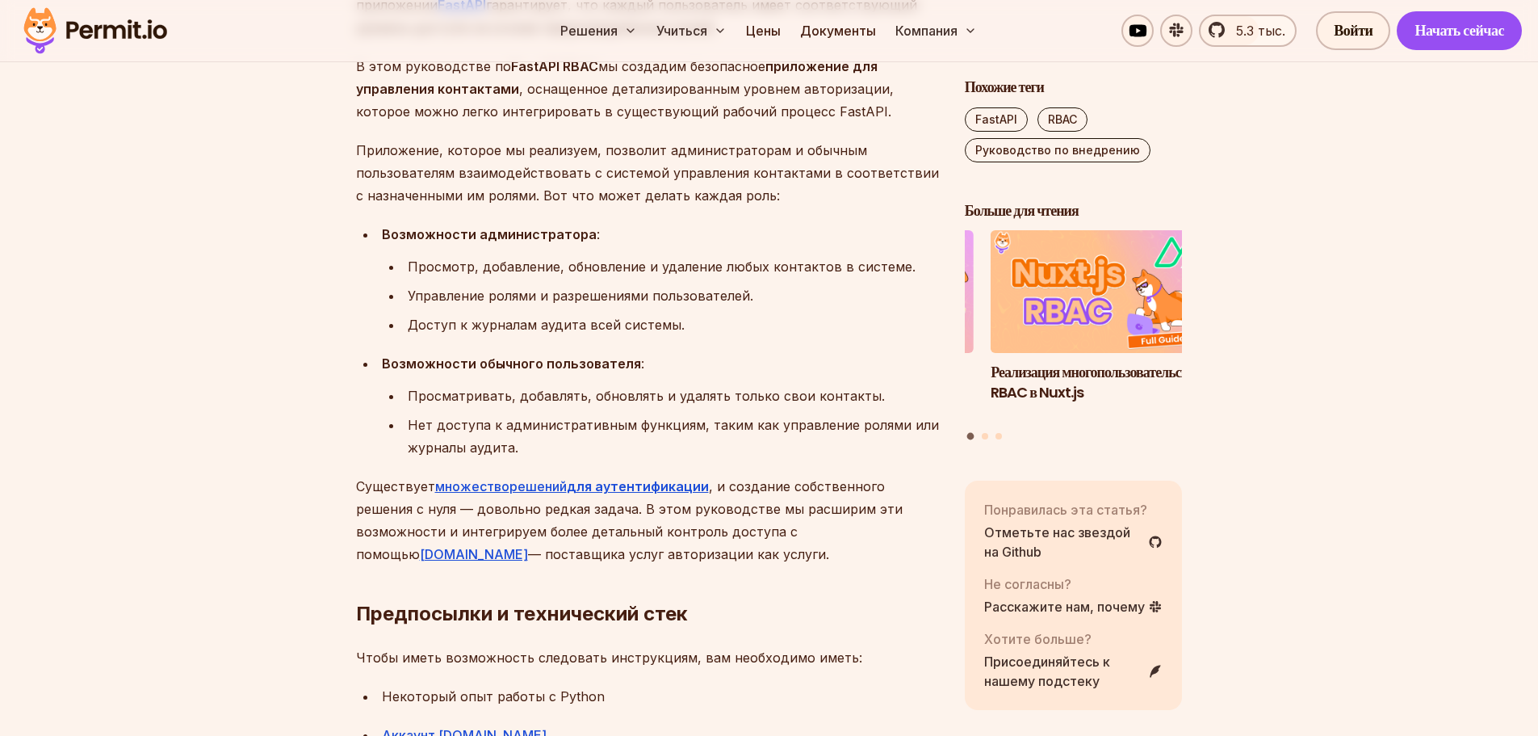 The image size is (1538, 736). What do you see at coordinates (1353, 31) in the screenshot?
I see `a: Войти` at bounding box center [1353, 31].